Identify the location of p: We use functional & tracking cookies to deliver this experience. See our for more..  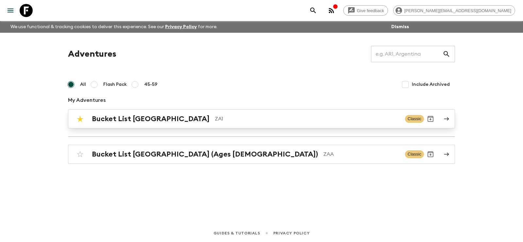
(114, 27).